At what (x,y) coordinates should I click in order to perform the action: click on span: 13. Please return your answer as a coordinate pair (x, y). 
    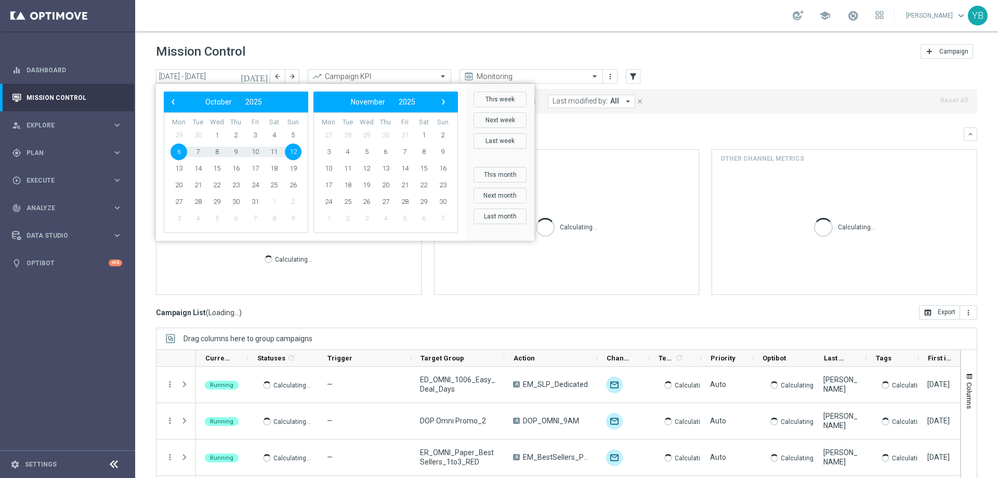
    Looking at the image, I should click on (386, 168).